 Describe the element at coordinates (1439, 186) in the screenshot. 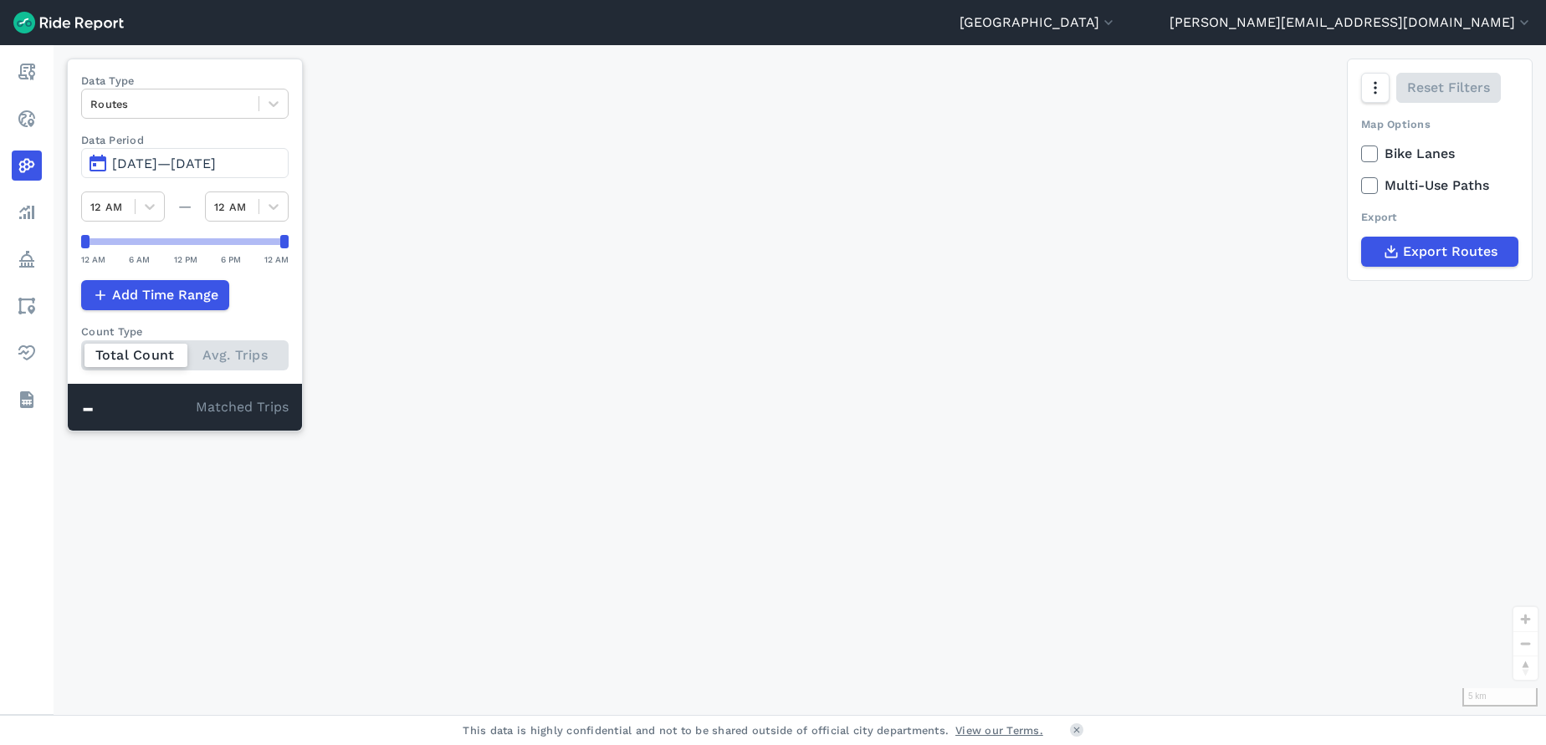

I see `label: Multi-Use Paths` at that location.